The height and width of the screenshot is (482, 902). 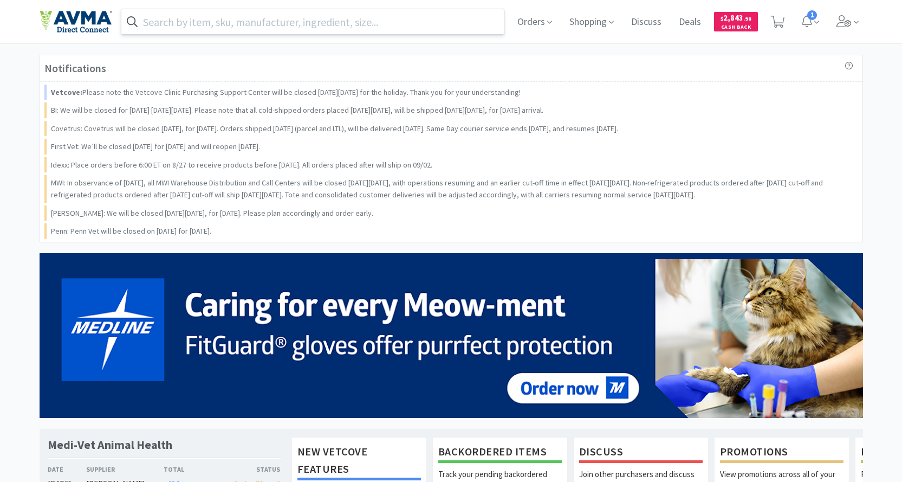 What do you see at coordinates (647, 22) in the screenshot?
I see `a: Discuss` at bounding box center [647, 22].